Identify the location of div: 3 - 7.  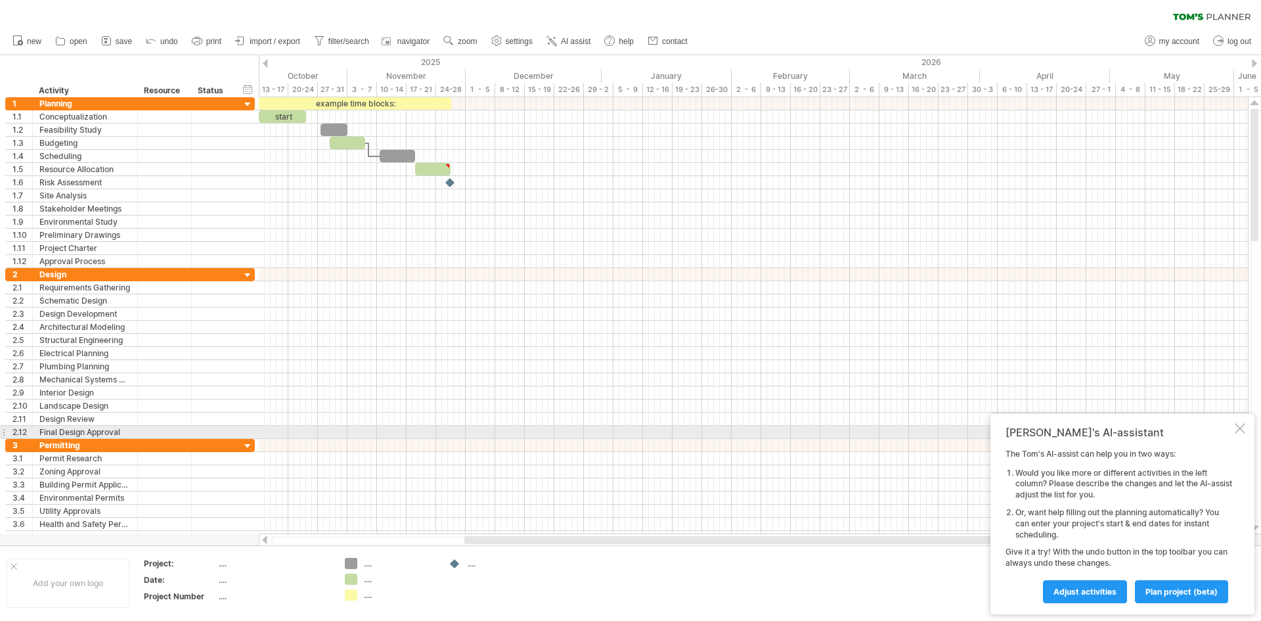
(362, 89).